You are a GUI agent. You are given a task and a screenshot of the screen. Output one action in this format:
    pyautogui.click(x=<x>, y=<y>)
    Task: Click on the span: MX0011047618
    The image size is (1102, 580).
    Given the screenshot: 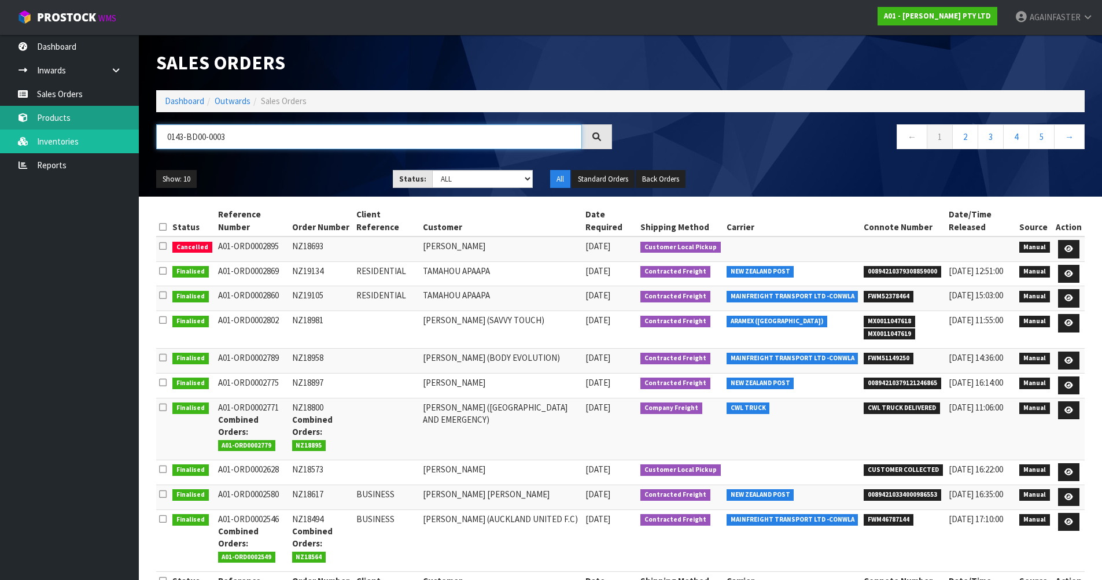 What is the action you would take?
    pyautogui.click(x=889, y=322)
    